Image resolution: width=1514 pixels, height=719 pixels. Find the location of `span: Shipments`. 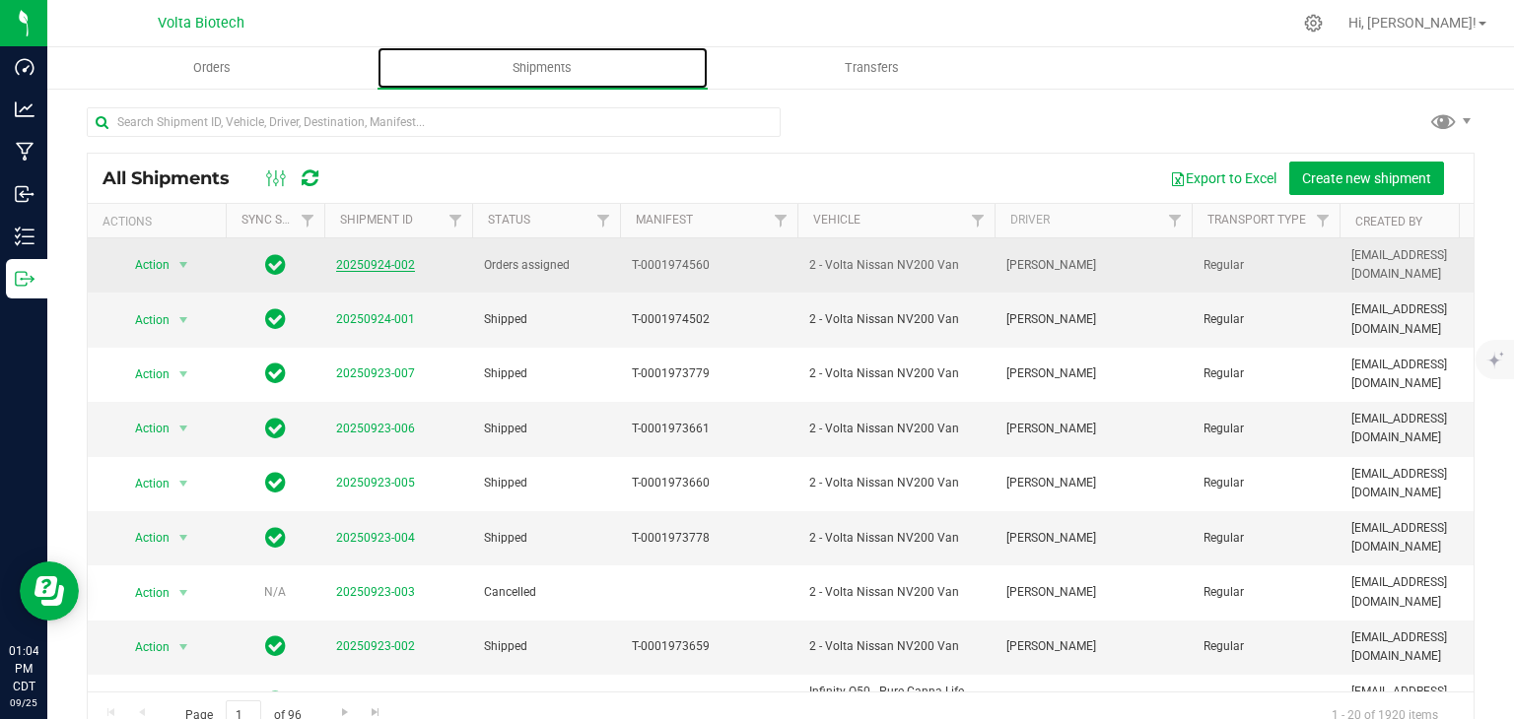

span: Shipments is located at coordinates (542, 68).